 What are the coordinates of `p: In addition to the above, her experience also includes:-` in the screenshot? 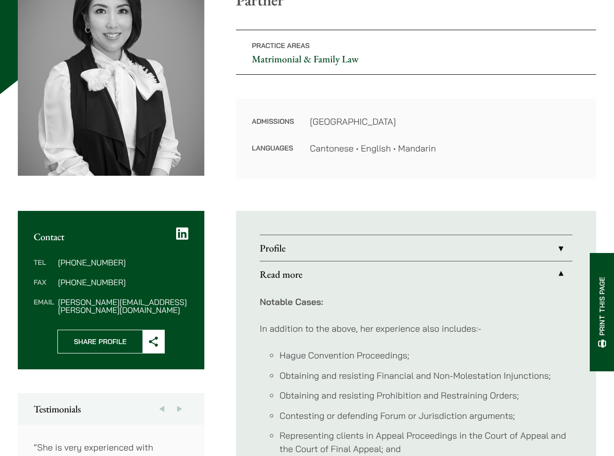 It's located at (416, 328).